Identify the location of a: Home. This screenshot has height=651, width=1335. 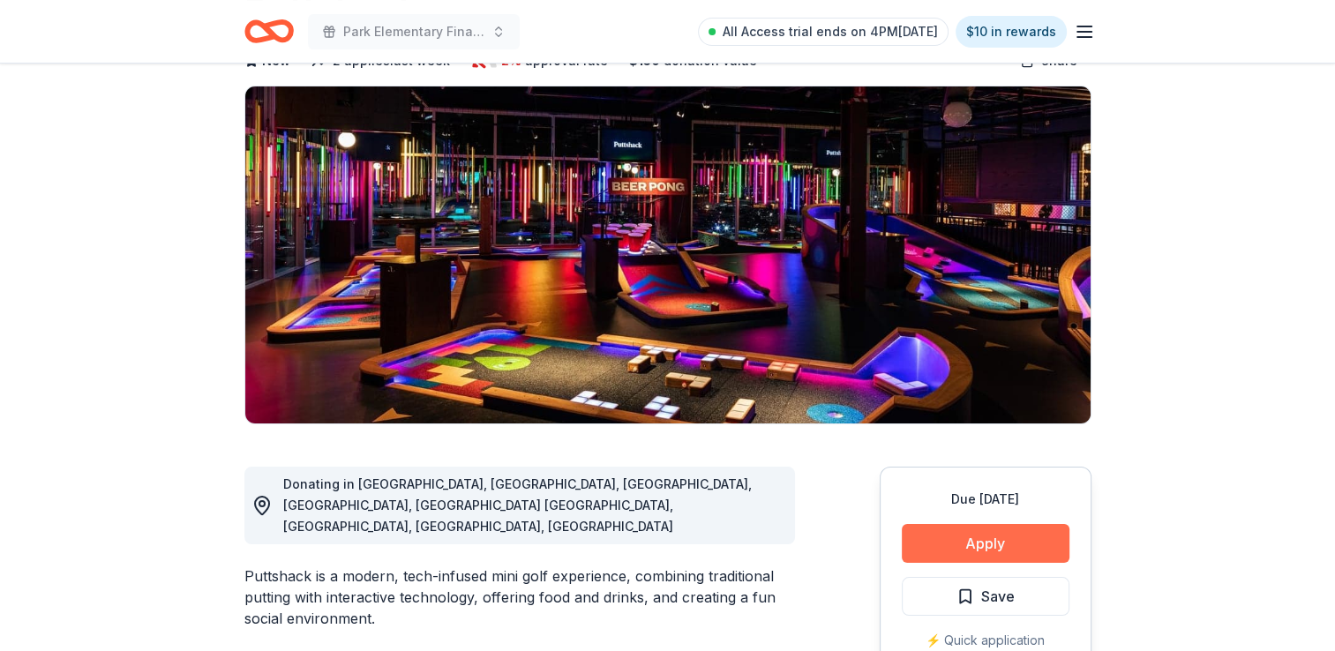
(269, 31).